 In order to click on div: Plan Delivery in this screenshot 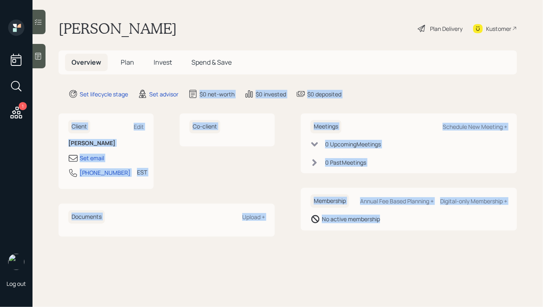, I will do `click(446, 28)`.